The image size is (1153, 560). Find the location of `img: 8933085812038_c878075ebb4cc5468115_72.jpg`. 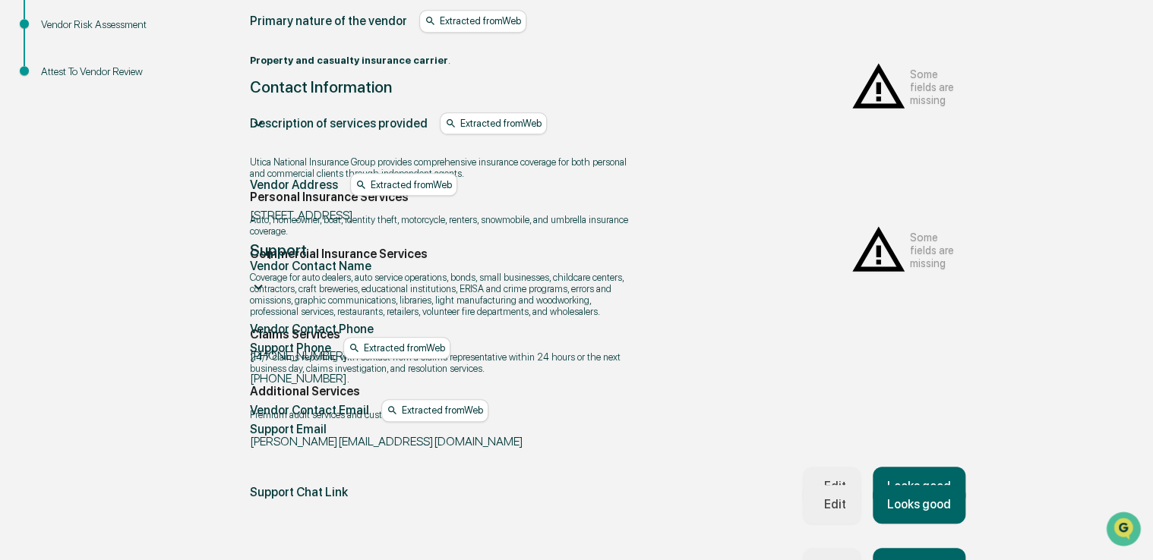

img: 8933085812038_c878075ebb4cc5468115_72.jpg is located at coordinates (46, 129).